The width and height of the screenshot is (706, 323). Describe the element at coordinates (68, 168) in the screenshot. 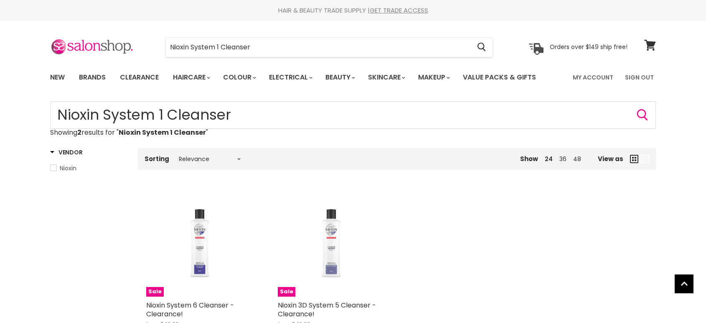

I see `span: Nioxin` at that location.